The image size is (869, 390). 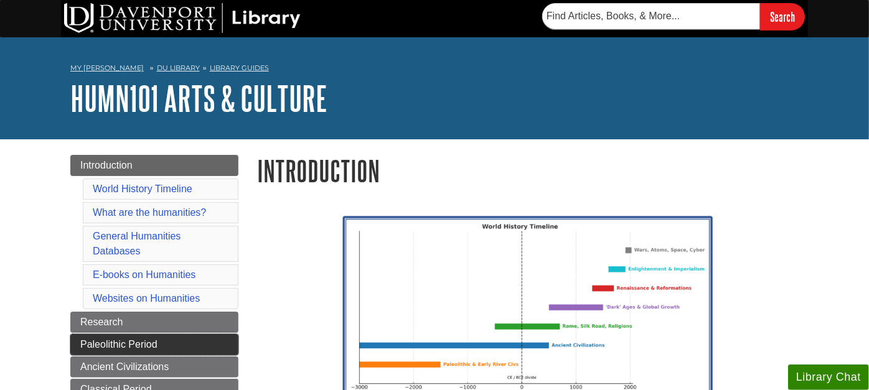 What do you see at coordinates (146, 298) in the screenshot?
I see `a: Websites on Humanities` at bounding box center [146, 298].